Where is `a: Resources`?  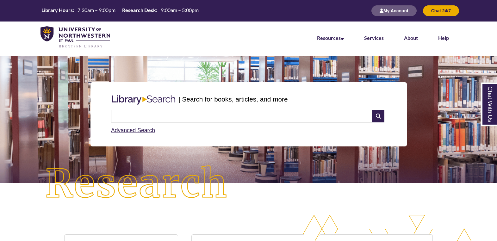
a: Resources is located at coordinates (331, 38).